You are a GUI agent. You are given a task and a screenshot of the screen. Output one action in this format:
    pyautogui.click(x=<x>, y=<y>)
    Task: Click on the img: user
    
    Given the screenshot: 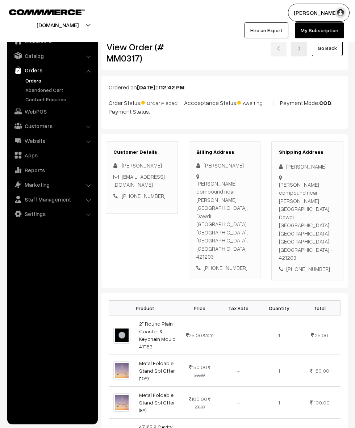 What is the action you would take?
    pyautogui.click(x=340, y=13)
    